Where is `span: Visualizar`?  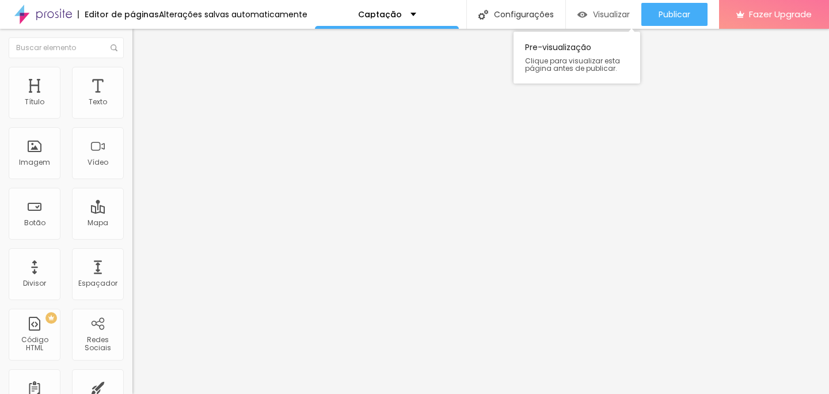
span: Visualizar is located at coordinates (611, 14).